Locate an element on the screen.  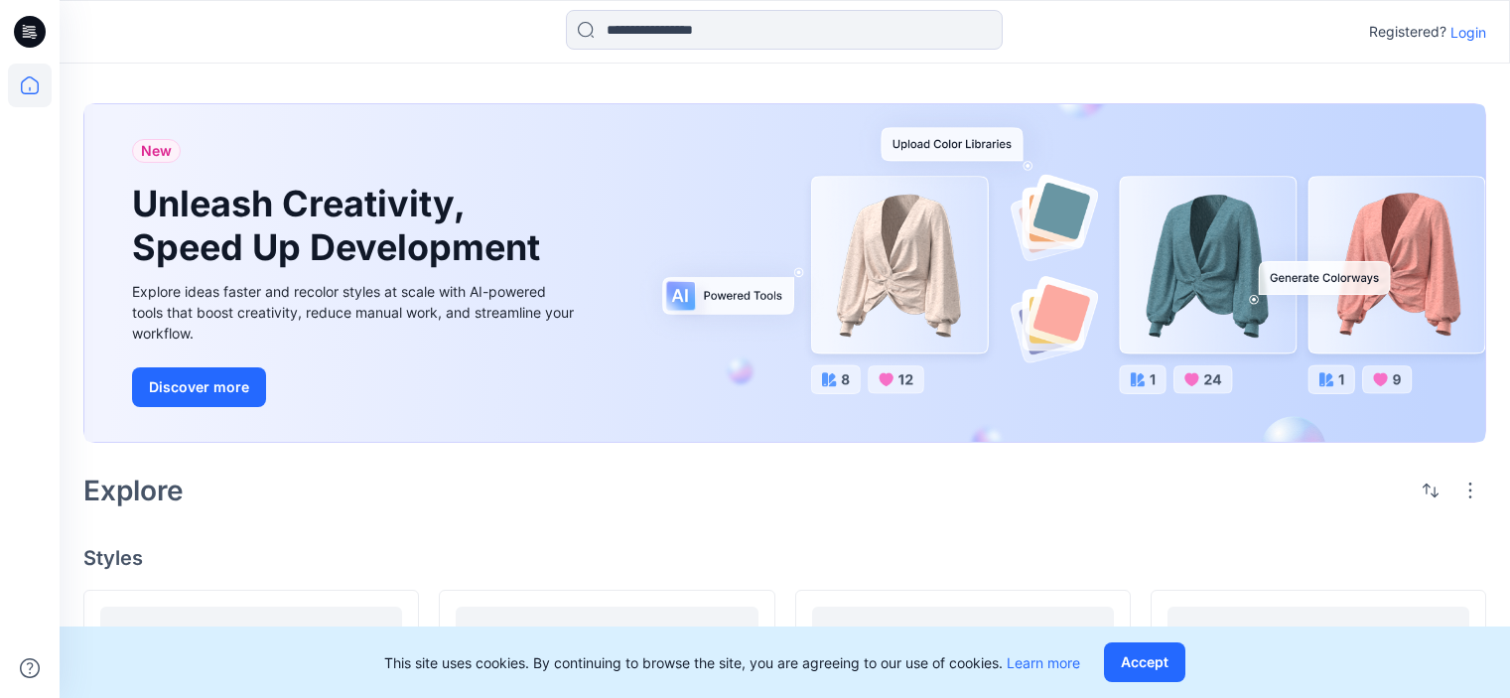
a: Learn more is located at coordinates (1043, 662).